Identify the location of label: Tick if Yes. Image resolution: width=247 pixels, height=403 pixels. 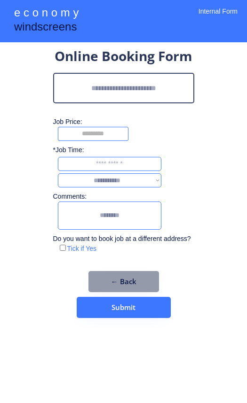
(82, 249).